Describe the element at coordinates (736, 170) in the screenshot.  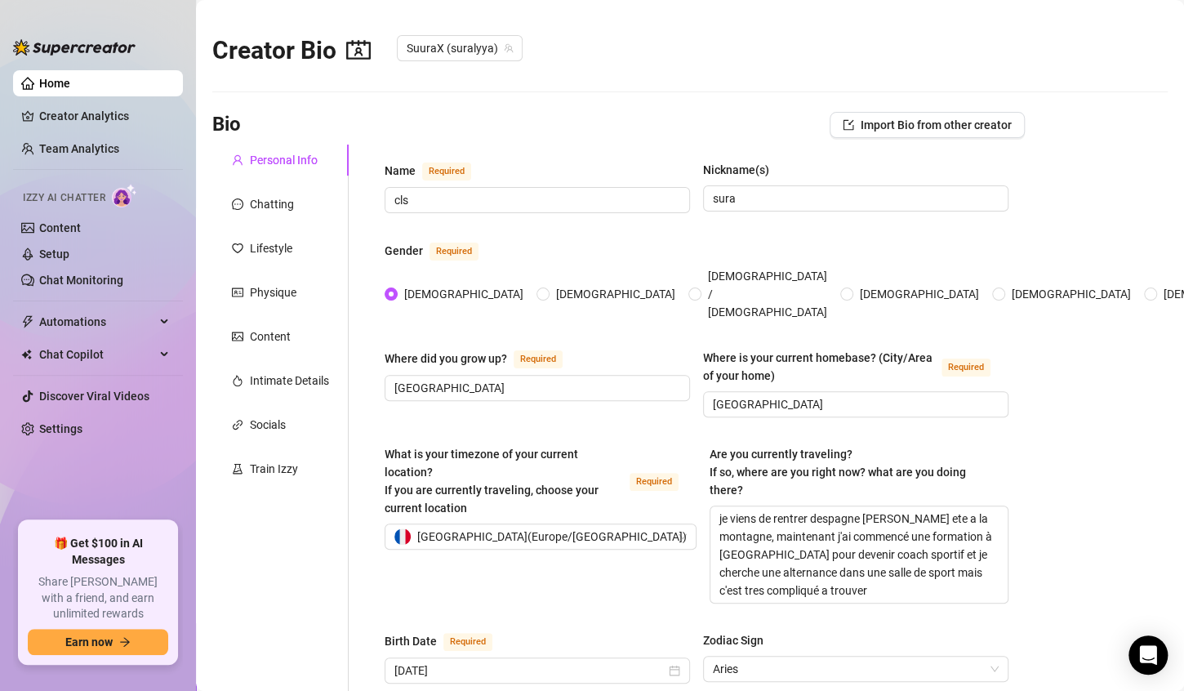
I see `div: Nickname(s)` at that location.